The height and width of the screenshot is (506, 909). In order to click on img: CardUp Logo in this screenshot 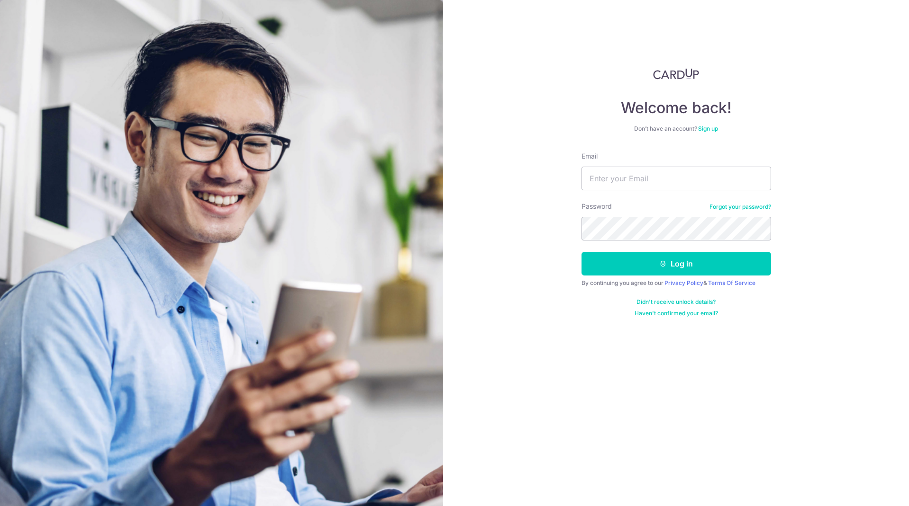, I will do `click(676, 74)`.